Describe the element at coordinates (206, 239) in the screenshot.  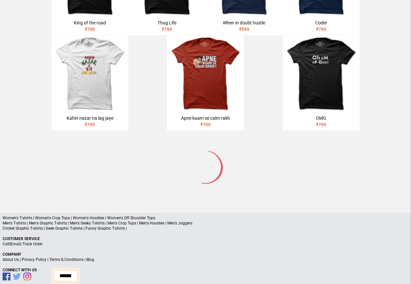
I see `p: Customer Service` at that location.